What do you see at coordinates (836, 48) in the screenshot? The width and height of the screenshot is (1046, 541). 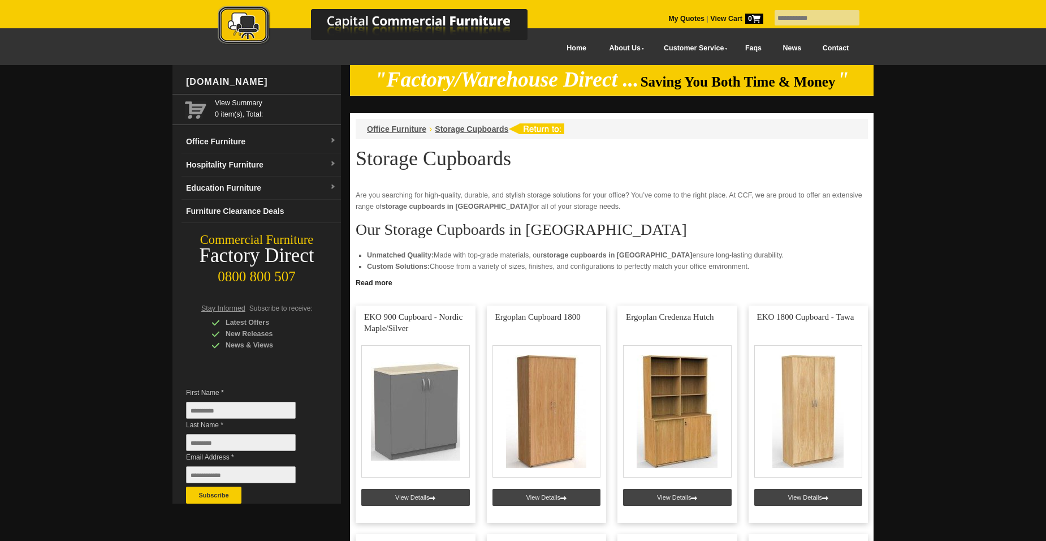 I see `a: Contact` at bounding box center [836, 48].